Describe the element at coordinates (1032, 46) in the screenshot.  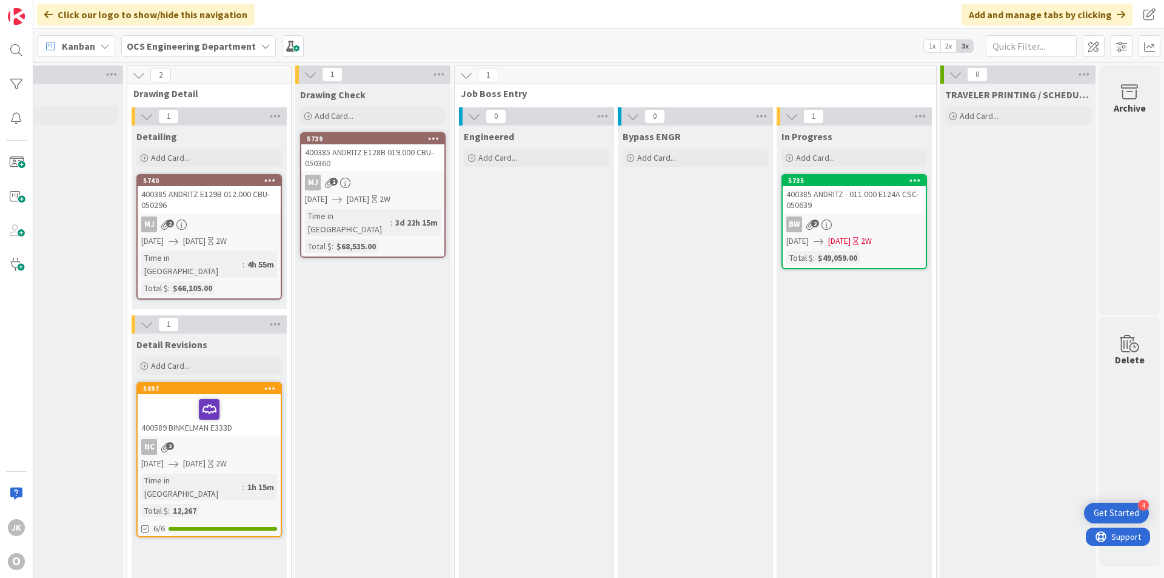
I see `input: Quick Filter...` at that location.